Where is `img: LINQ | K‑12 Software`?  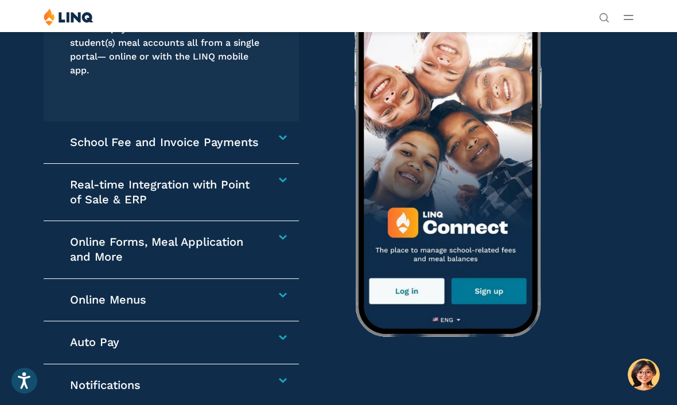
img: LINQ | K‑12 Software is located at coordinates (68, 17).